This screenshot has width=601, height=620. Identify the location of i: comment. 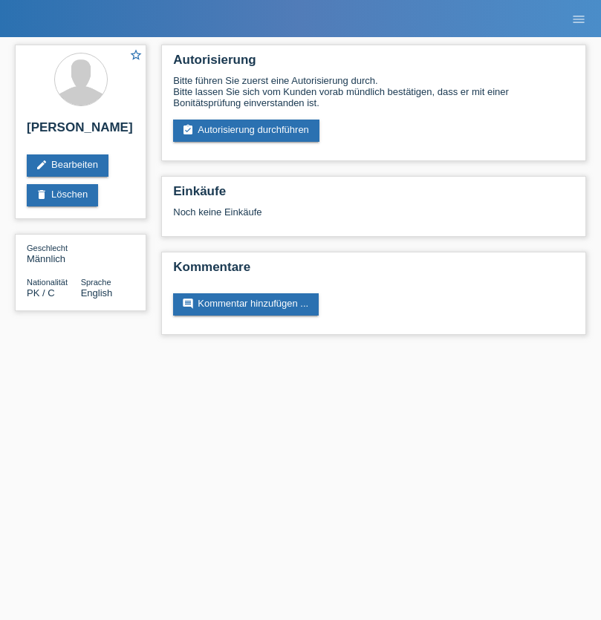
(188, 304).